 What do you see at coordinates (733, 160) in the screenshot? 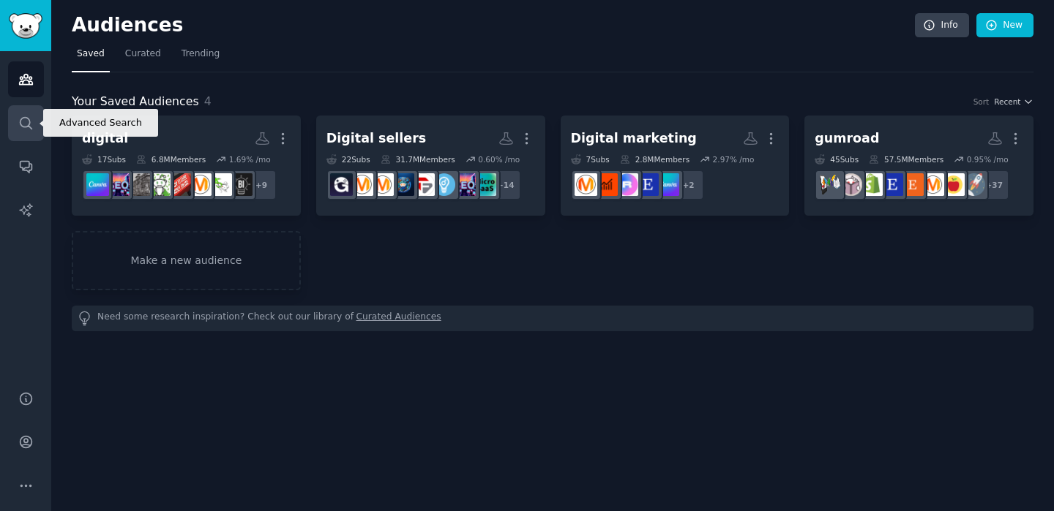
I see `div: 2.97 % /mo` at bounding box center [733, 160].